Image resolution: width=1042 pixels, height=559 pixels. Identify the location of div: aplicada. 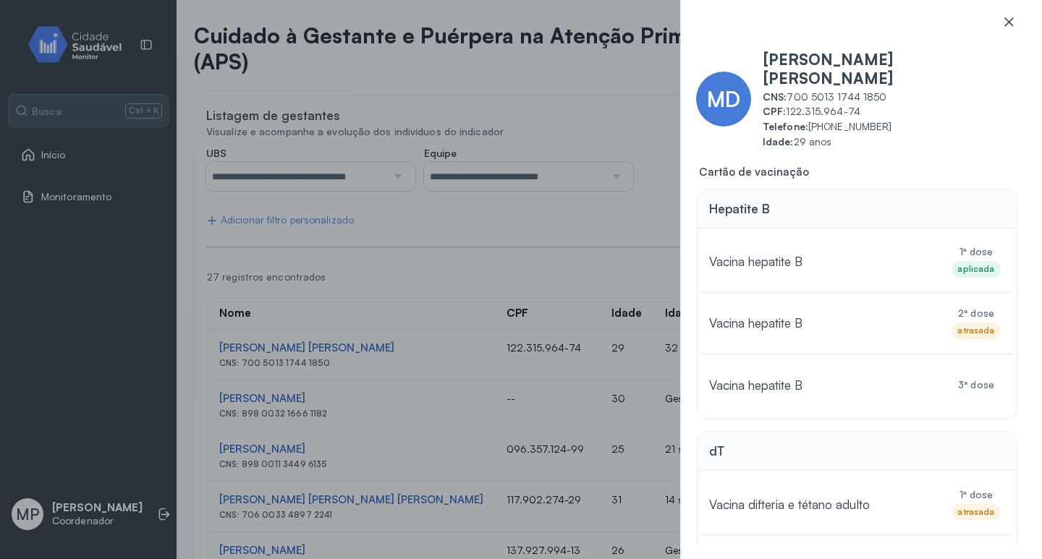
(975, 269).